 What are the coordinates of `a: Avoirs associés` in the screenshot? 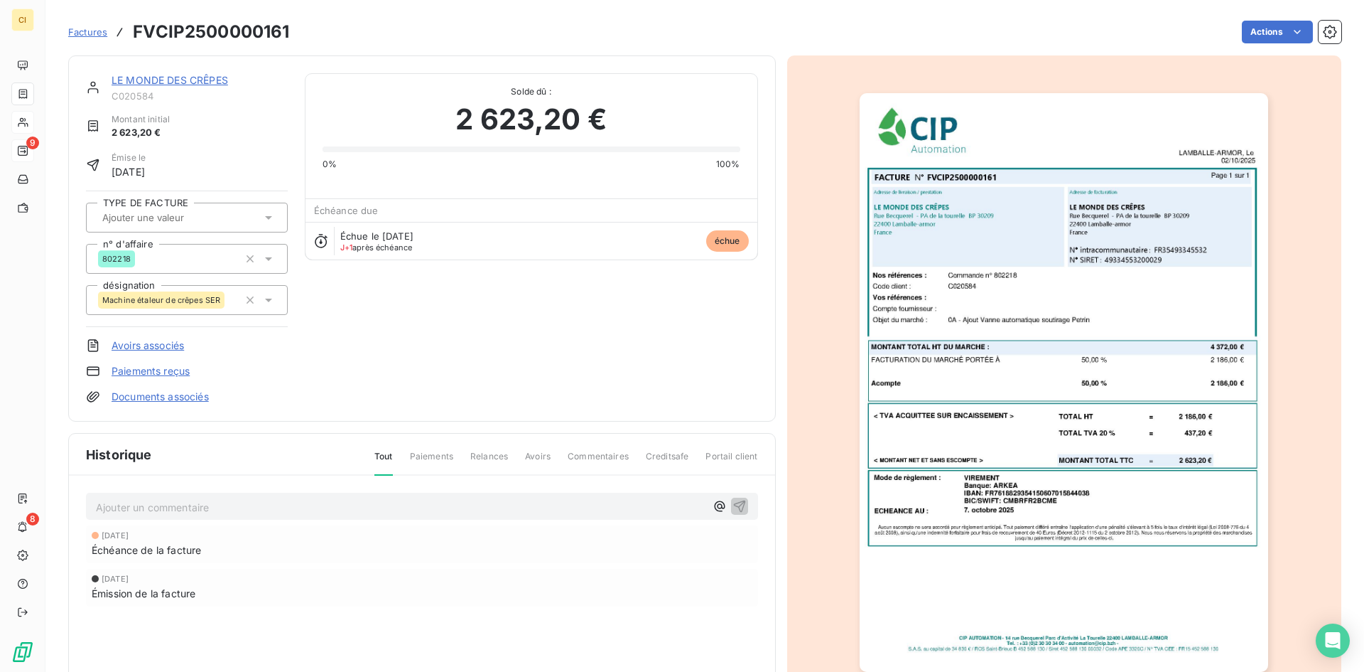 It's located at (148, 345).